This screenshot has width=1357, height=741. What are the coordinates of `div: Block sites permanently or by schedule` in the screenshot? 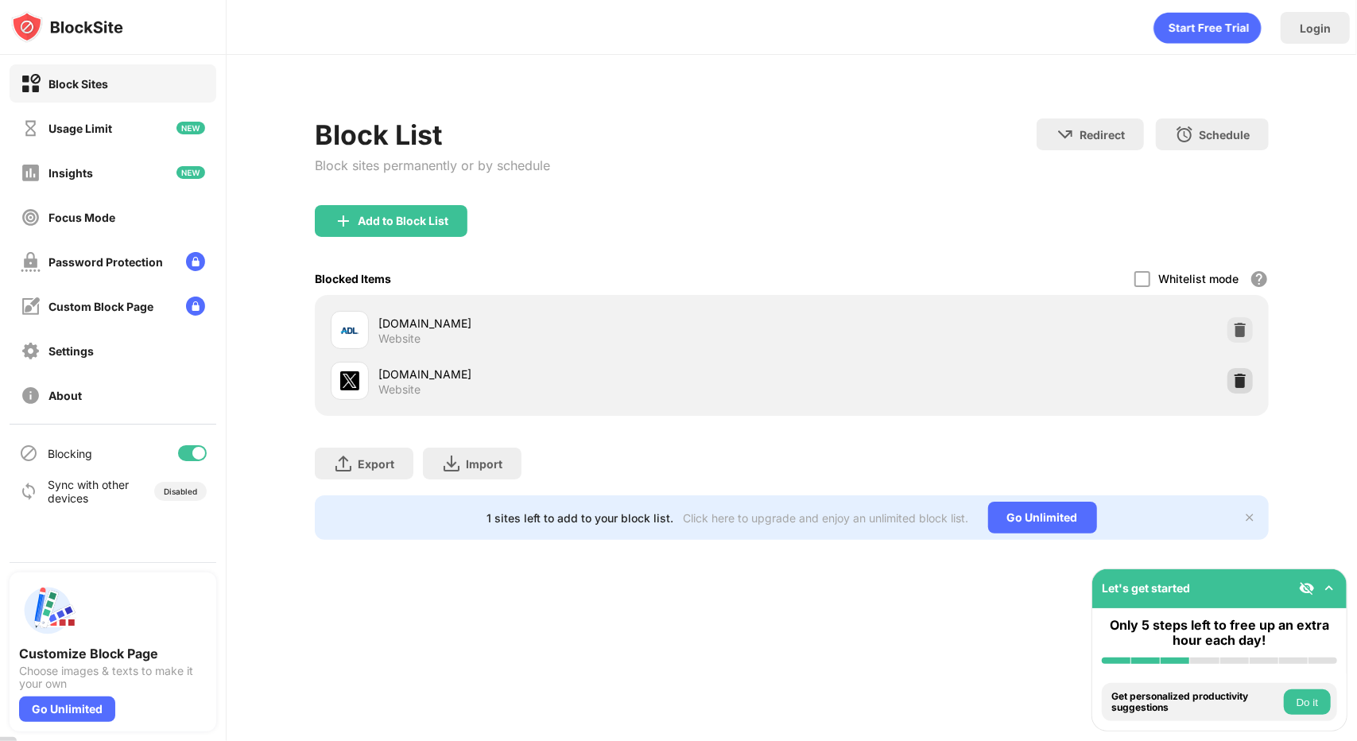 It's located at (432, 165).